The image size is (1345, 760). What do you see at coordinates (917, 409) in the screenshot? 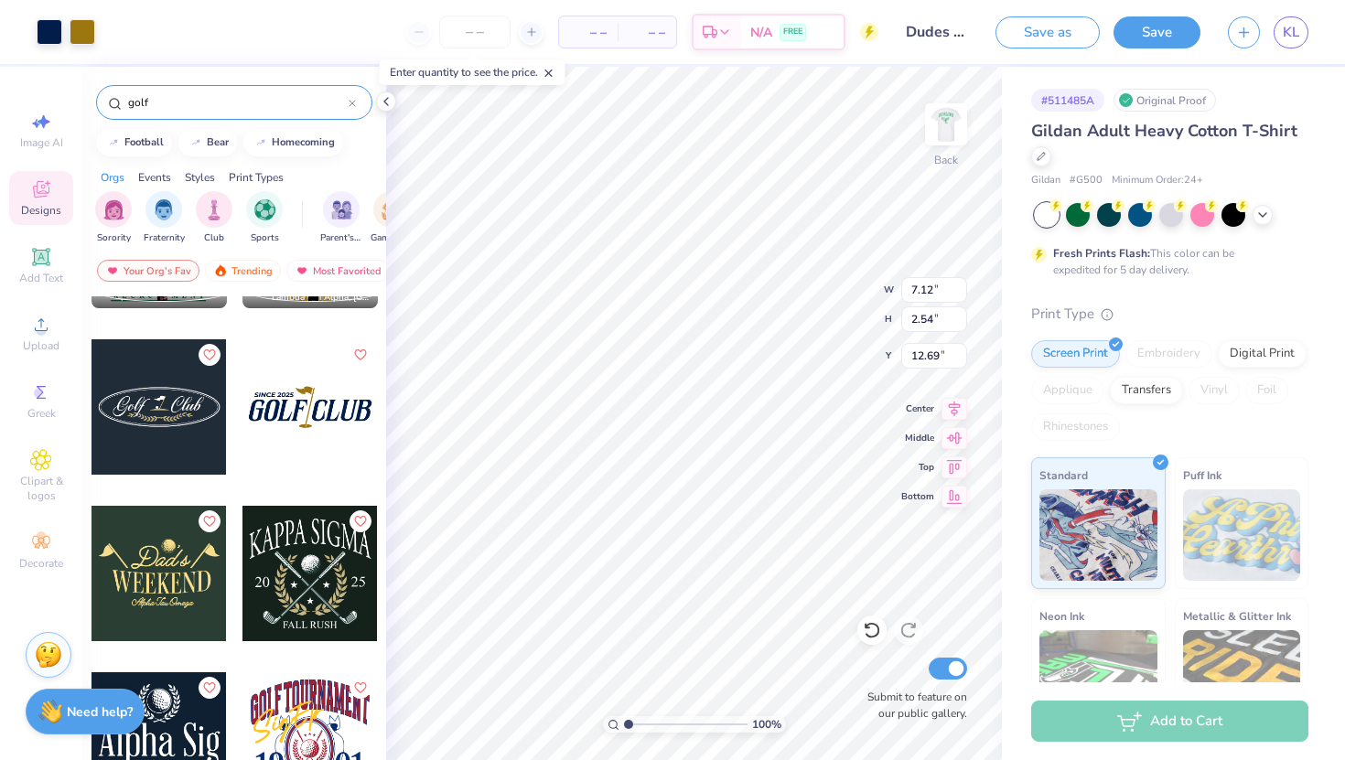
I see `span: Center` at bounding box center [917, 409].